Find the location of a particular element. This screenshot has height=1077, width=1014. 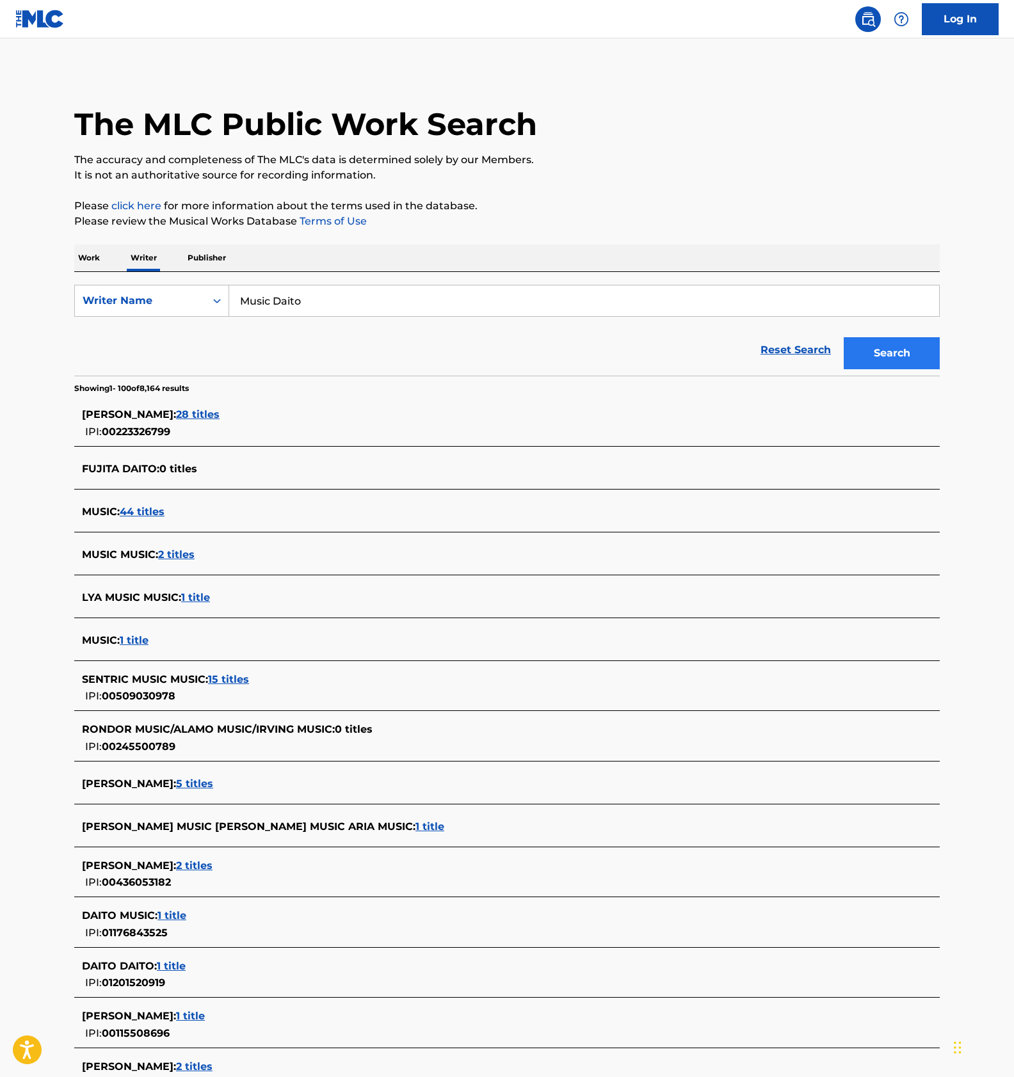

span: RONDOR MUSIC/ALAMO MUSIC/IRVING MUSIC : is located at coordinates (208, 729).